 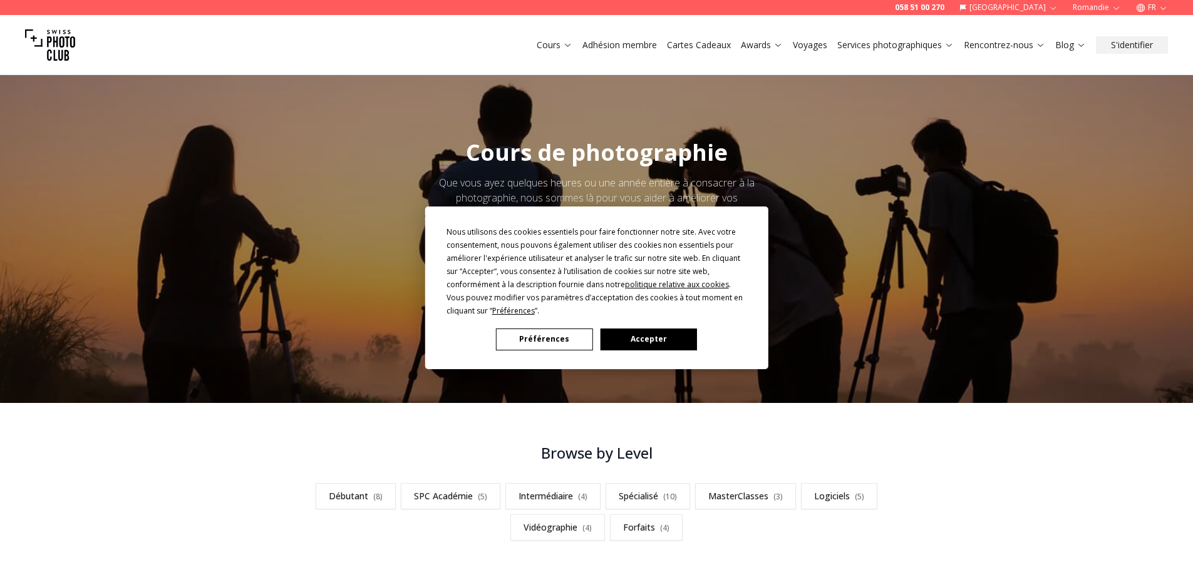 I want to click on div: Nous utilisons des cookies essentiels pour faire fonctionner notre site. Avec votre consentement,..., so click(x=597, y=271).